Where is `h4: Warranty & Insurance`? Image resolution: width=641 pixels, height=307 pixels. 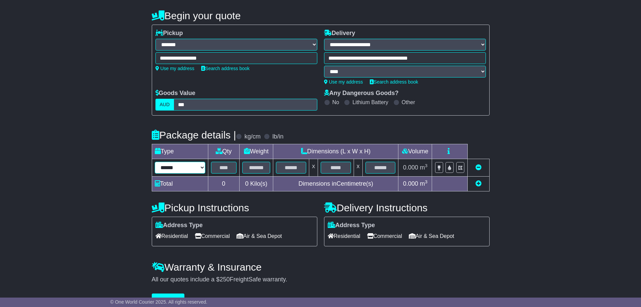
h4: Warranty & Insurance is located at coordinates (321, 267).